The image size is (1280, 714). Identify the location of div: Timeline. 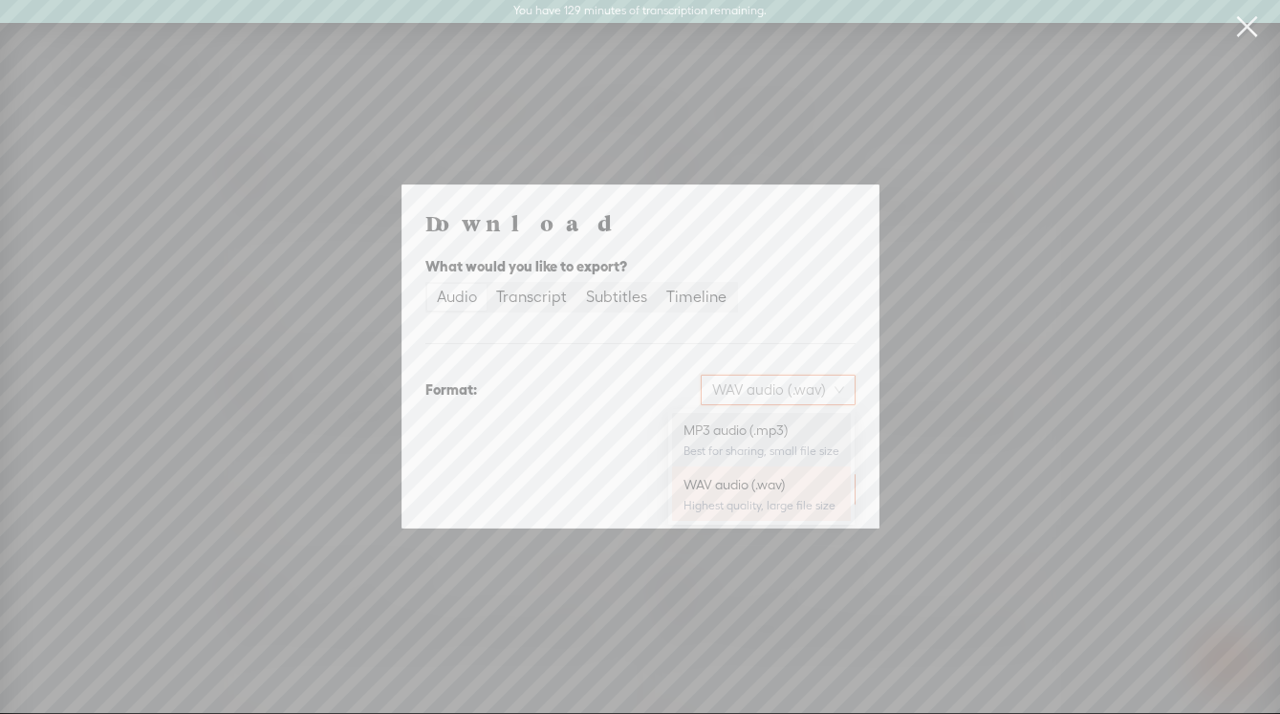
(696, 297).